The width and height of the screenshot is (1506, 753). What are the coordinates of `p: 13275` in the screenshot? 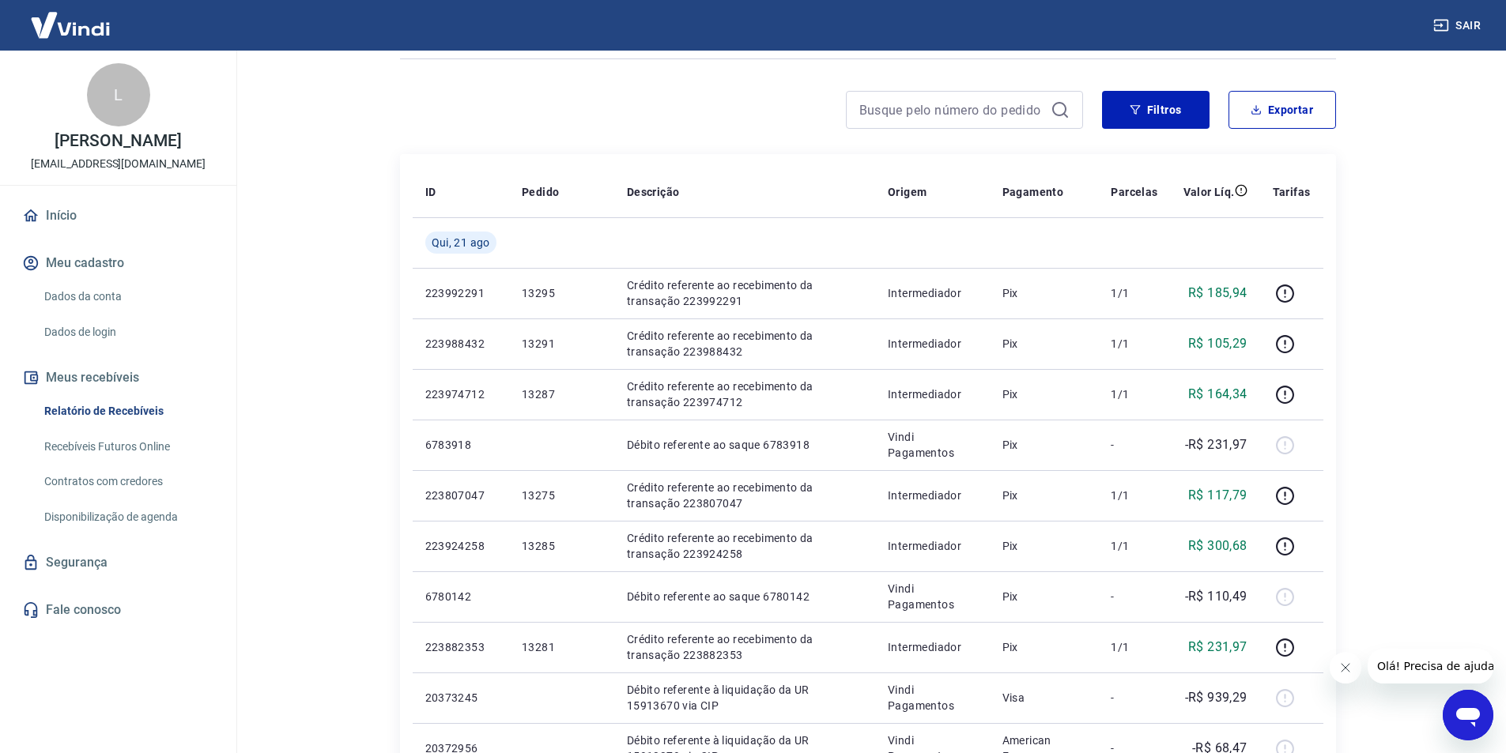 It's located at (561, 496).